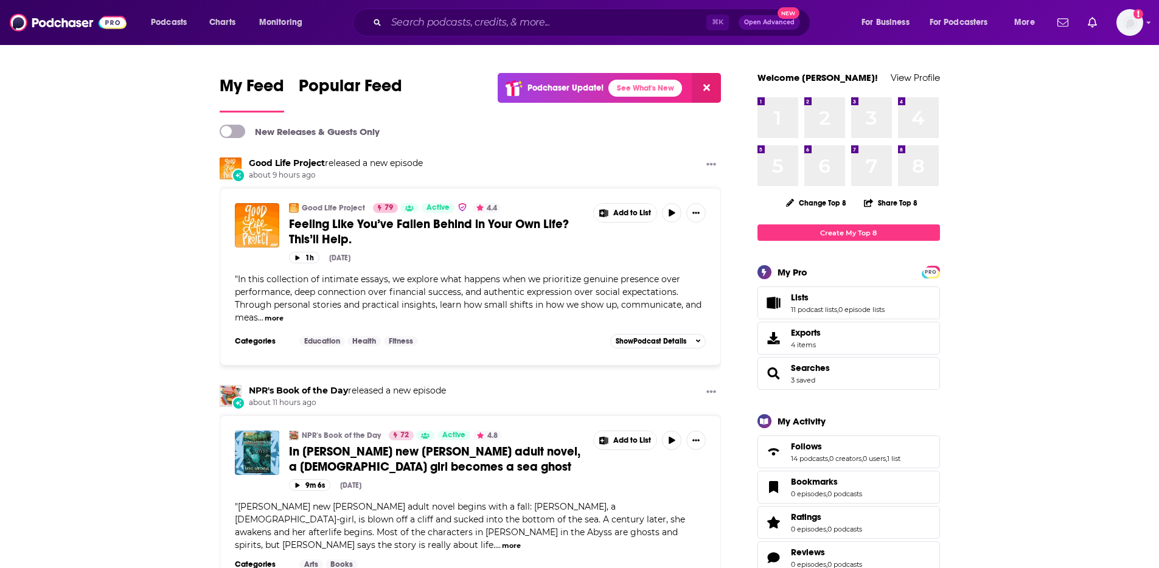 This screenshot has width=1159, height=568. Describe the element at coordinates (304, 257) in the screenshot. I see `button: 1h` at that location.